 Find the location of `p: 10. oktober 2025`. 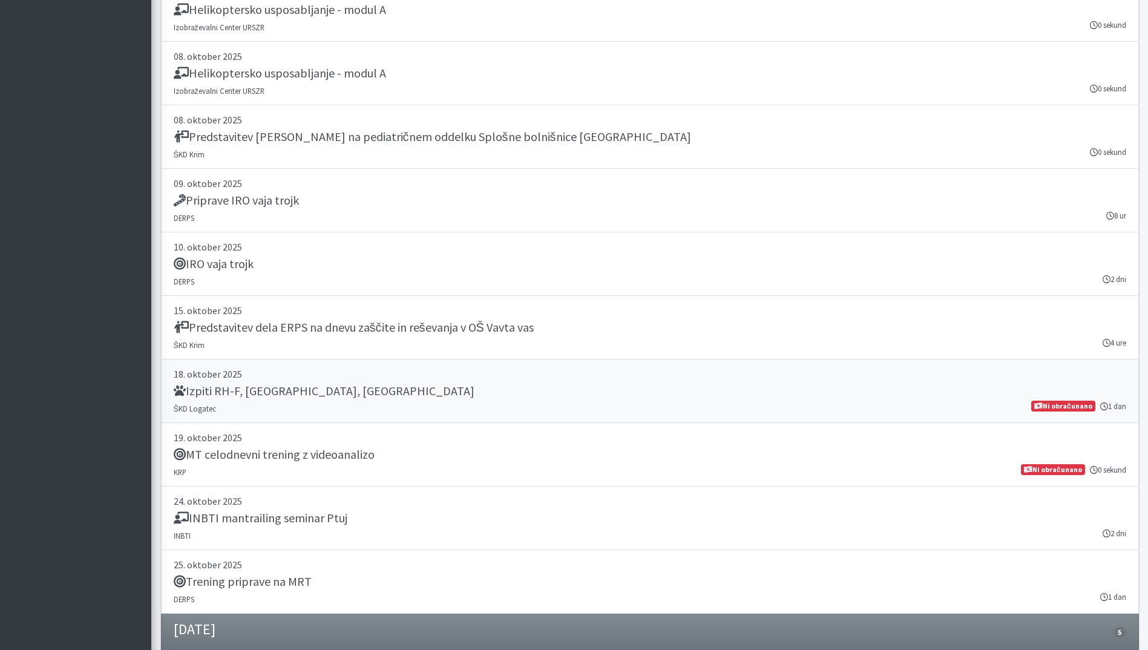

p: 10. oktober 2025 is located at coordinates (650, 247).